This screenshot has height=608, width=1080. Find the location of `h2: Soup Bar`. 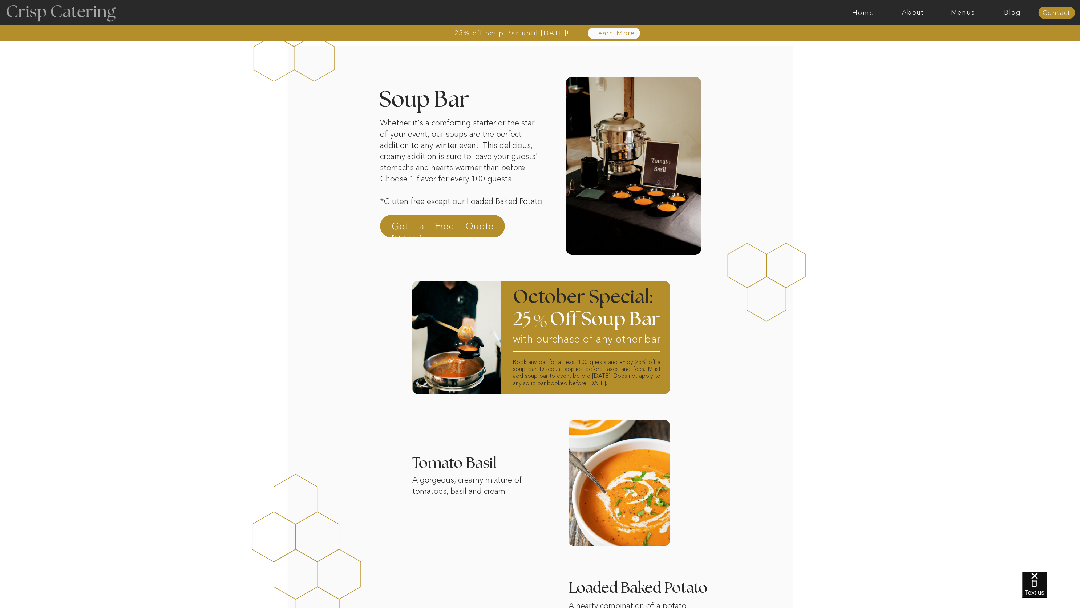

h2: Soup Bar is located at coordinates (449, 111).